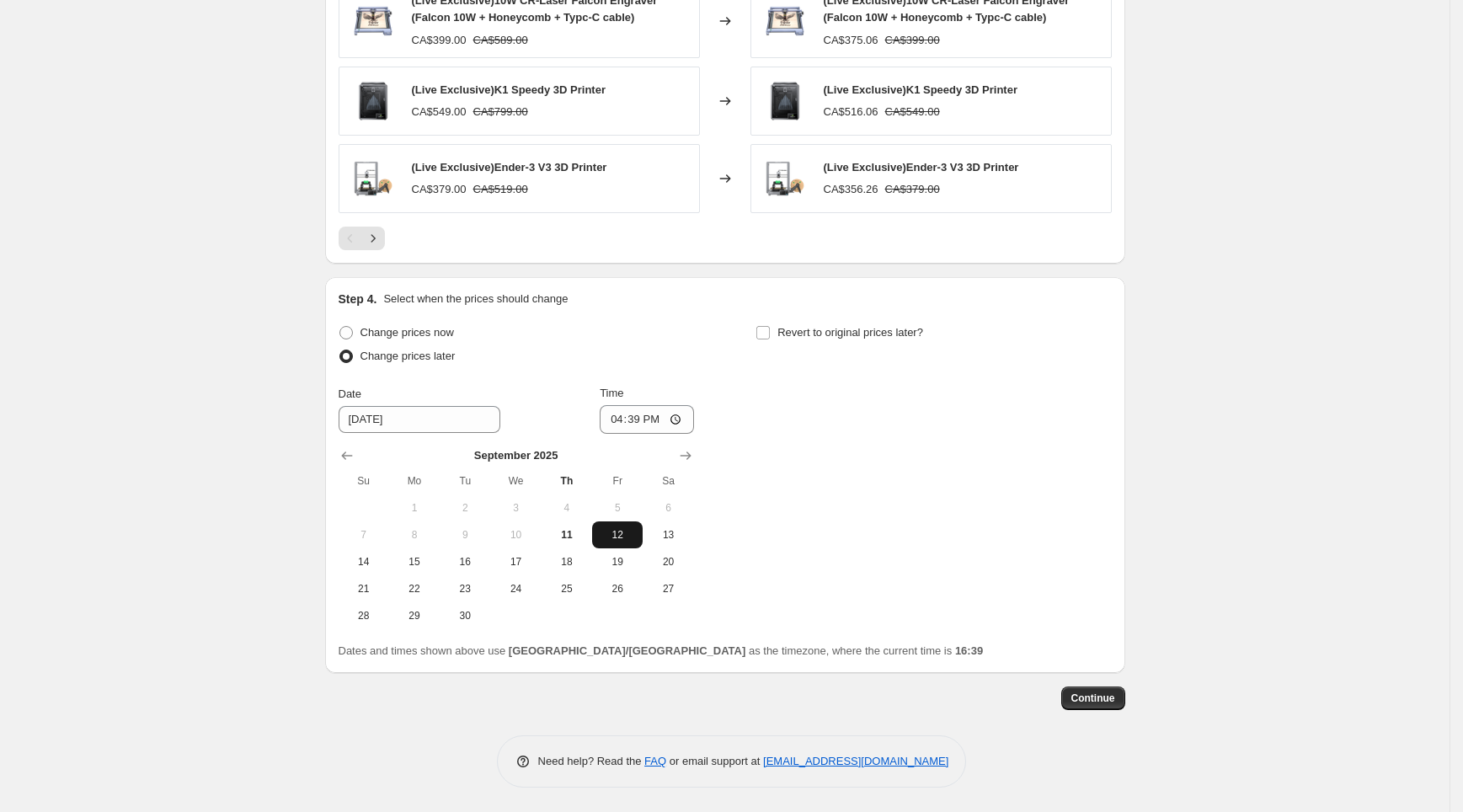 This screenshot has width=1463, height=812. Describe the element at coordinates (618, 561) in the screenshot. I see `button: Friday September 19 2025` at that location.